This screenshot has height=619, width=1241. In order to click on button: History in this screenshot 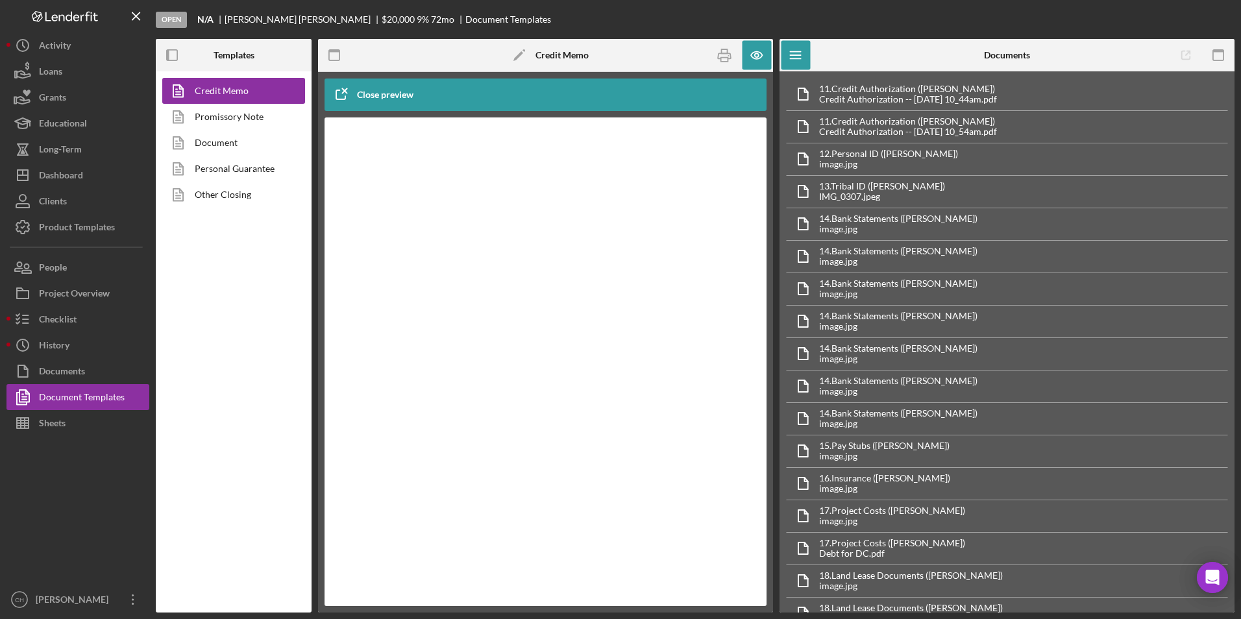, I will do `click(78, 345)`.